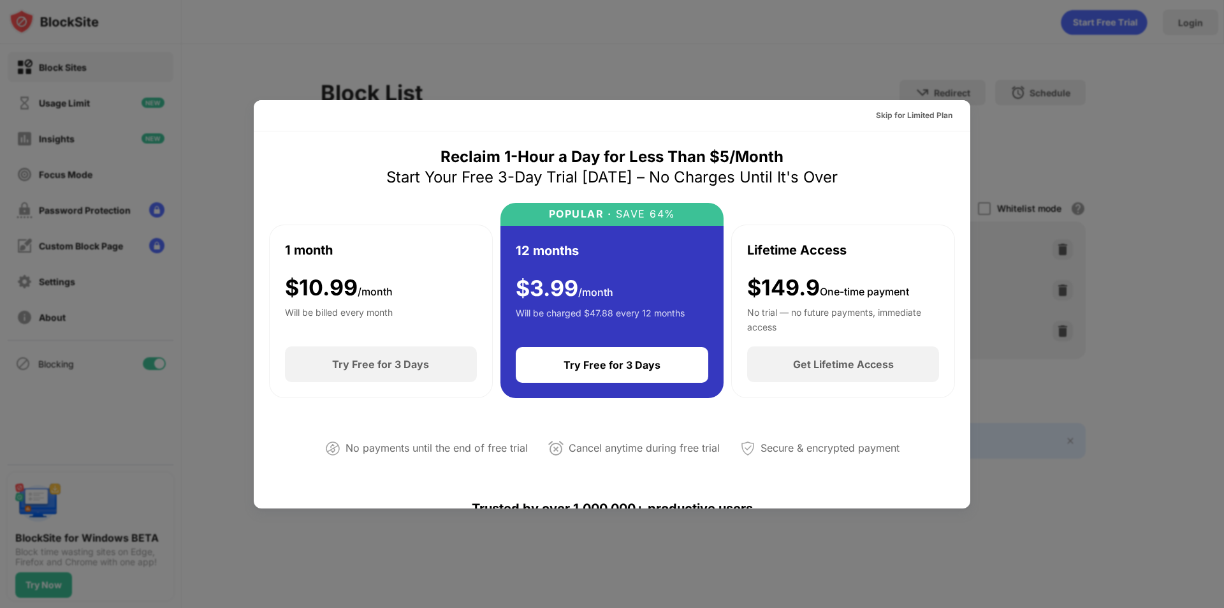 This screenshot has width=1224, height=608. What do you see at coordinates (843, 318) in the screenshot?
I see `div: No trial — no future payments, immediate access` at bounding box center [843, 318].